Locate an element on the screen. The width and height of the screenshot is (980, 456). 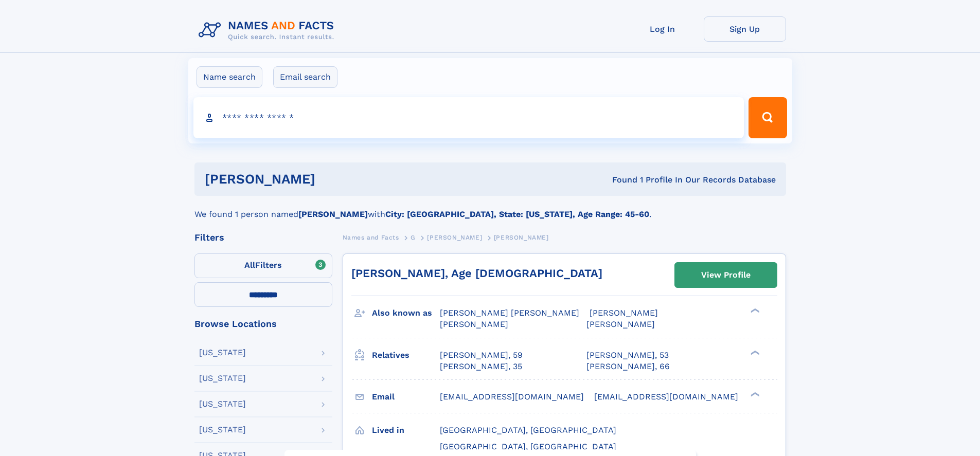
h3: Lived in is located at coordinates (406, 431).